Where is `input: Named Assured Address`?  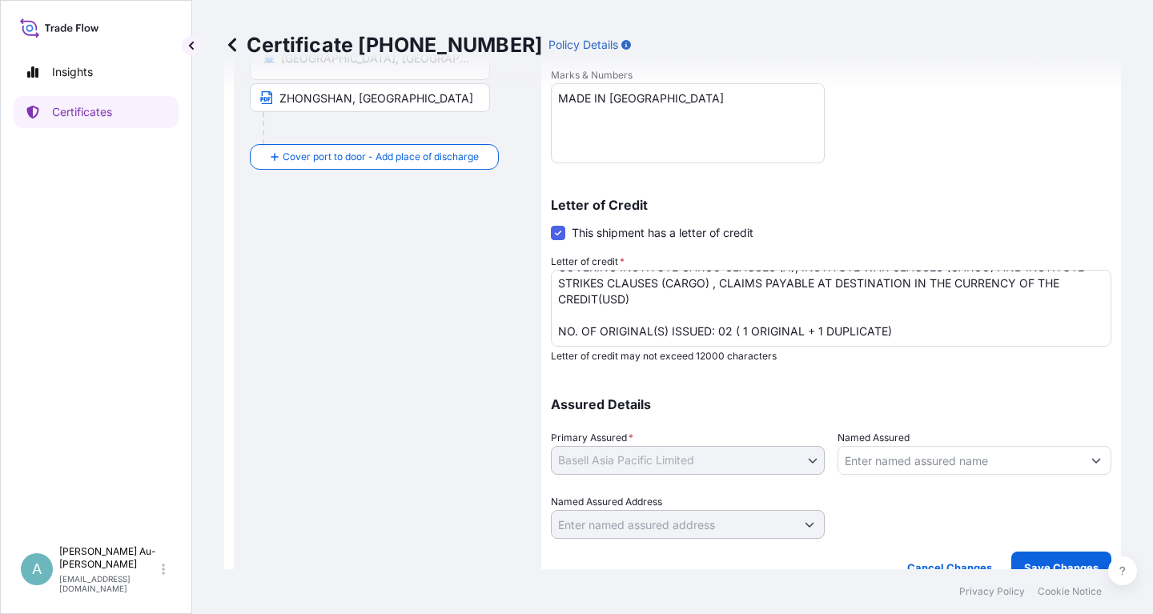
input: Named Assured Address is located at coordinates (673, 524).